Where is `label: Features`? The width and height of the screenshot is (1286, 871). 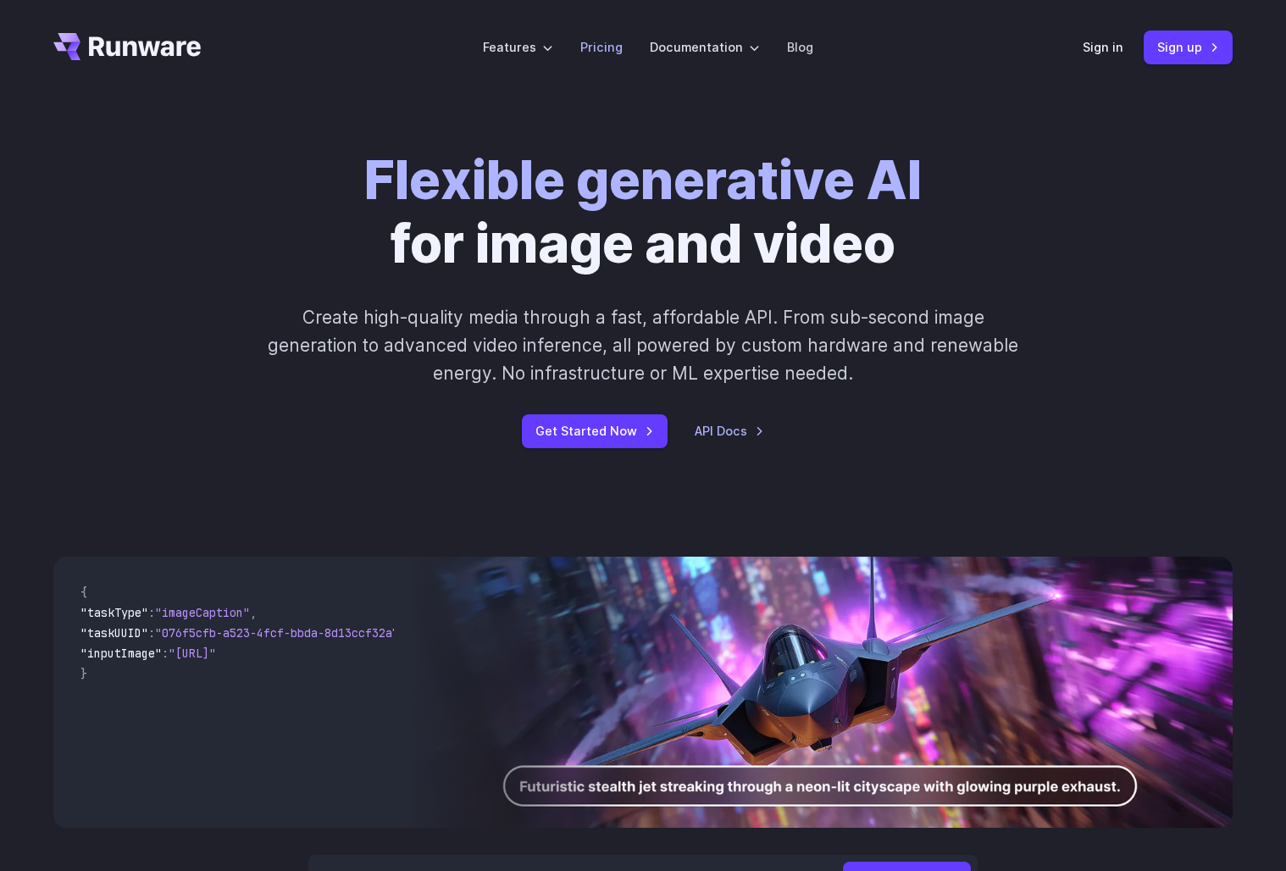
label: Features is located at coordinates (518, 47).